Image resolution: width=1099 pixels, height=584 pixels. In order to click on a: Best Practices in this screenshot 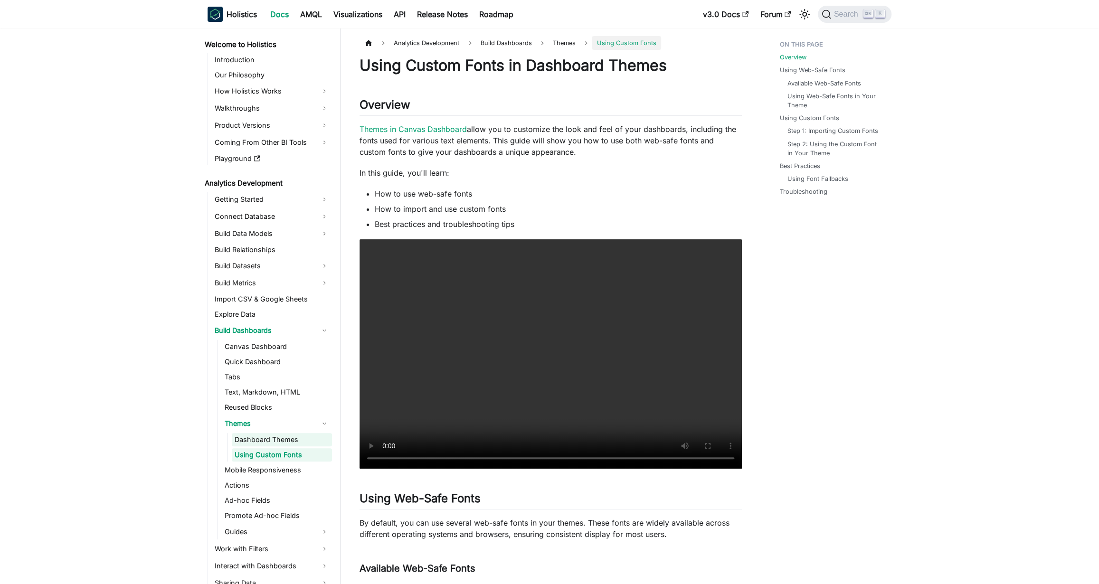, I will do `click(800, 166)`.